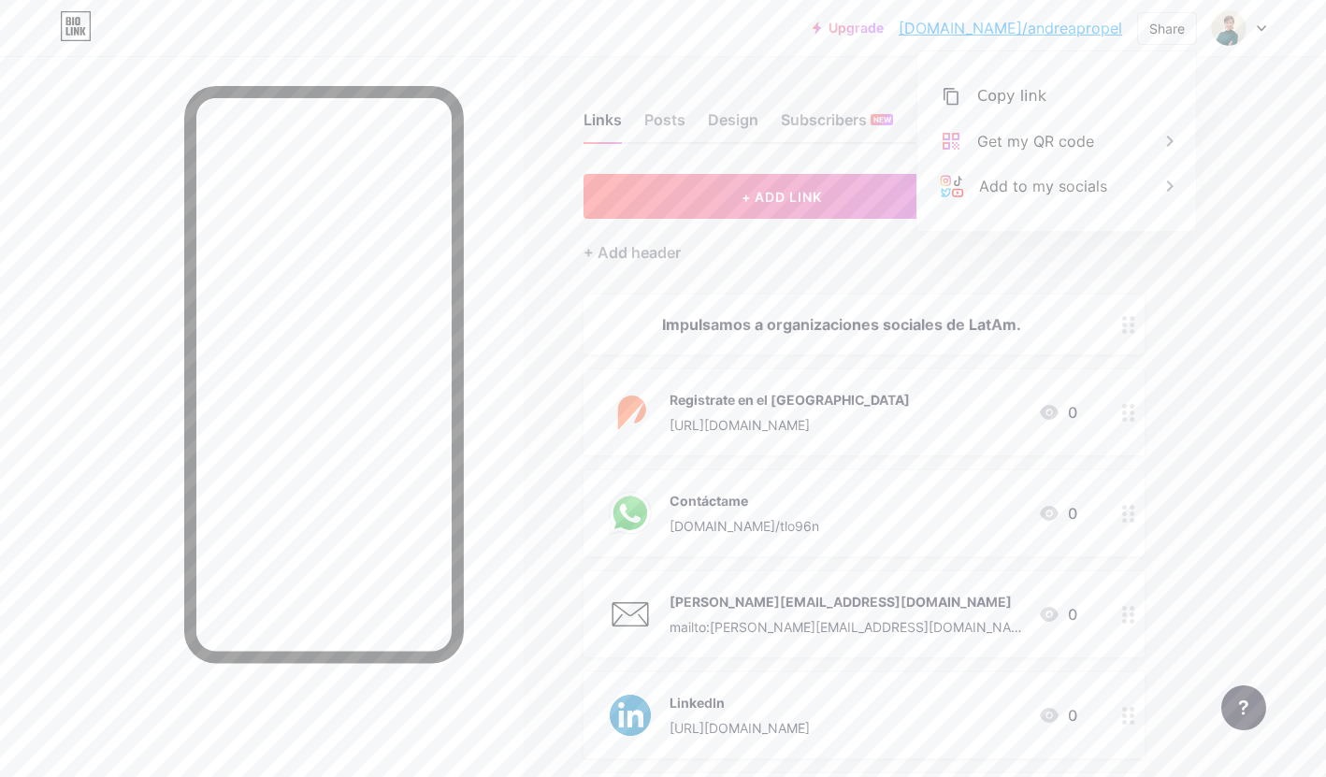 The width and height of the screenshot is (1326, 777). I want to click on a: Upgrade, so click(848, 28).